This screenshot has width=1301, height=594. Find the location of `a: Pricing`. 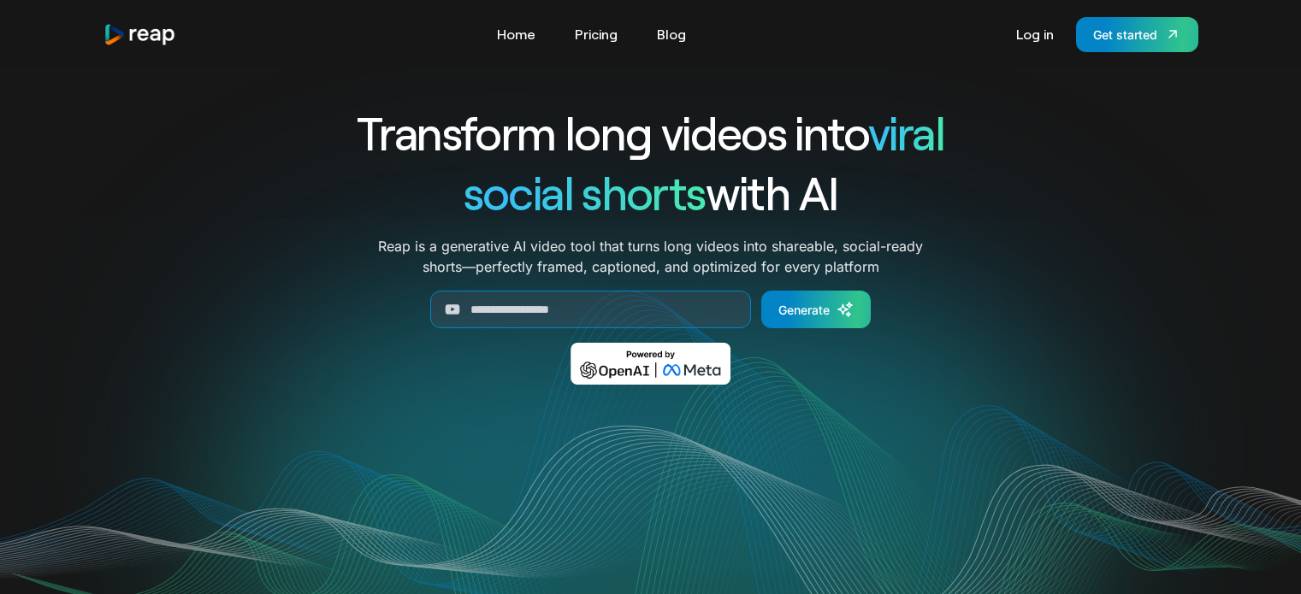

a: Pricing is located at coordinates (596, 34).